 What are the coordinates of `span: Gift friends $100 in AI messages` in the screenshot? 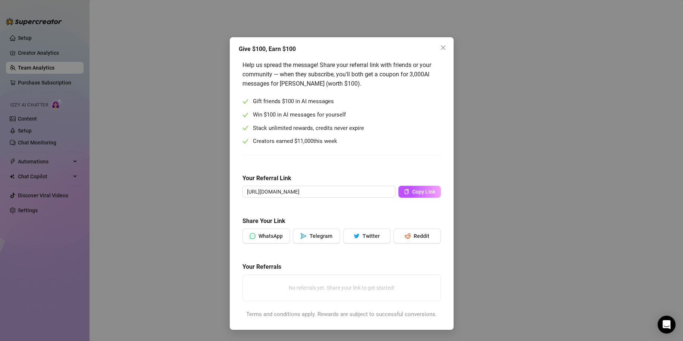 It's located at (293, 102).